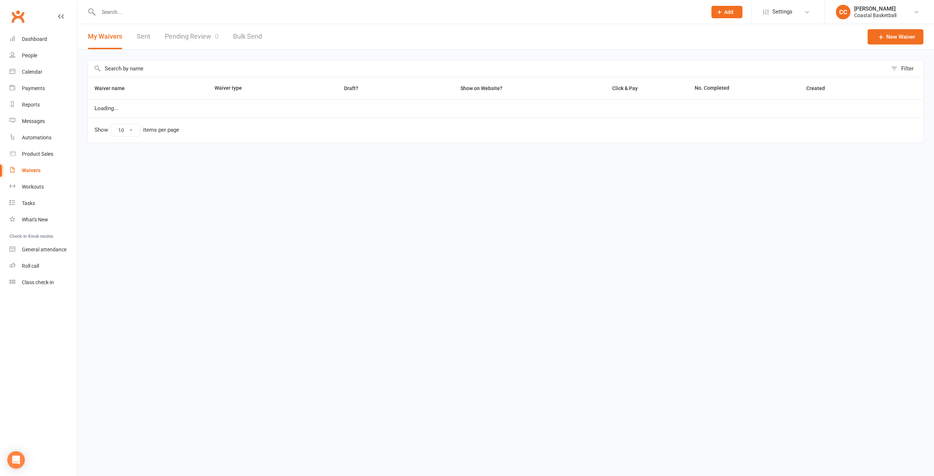  Describe the element at coordinates (113, 88) in the screenshot. I see `button: Waiver name` at that location.